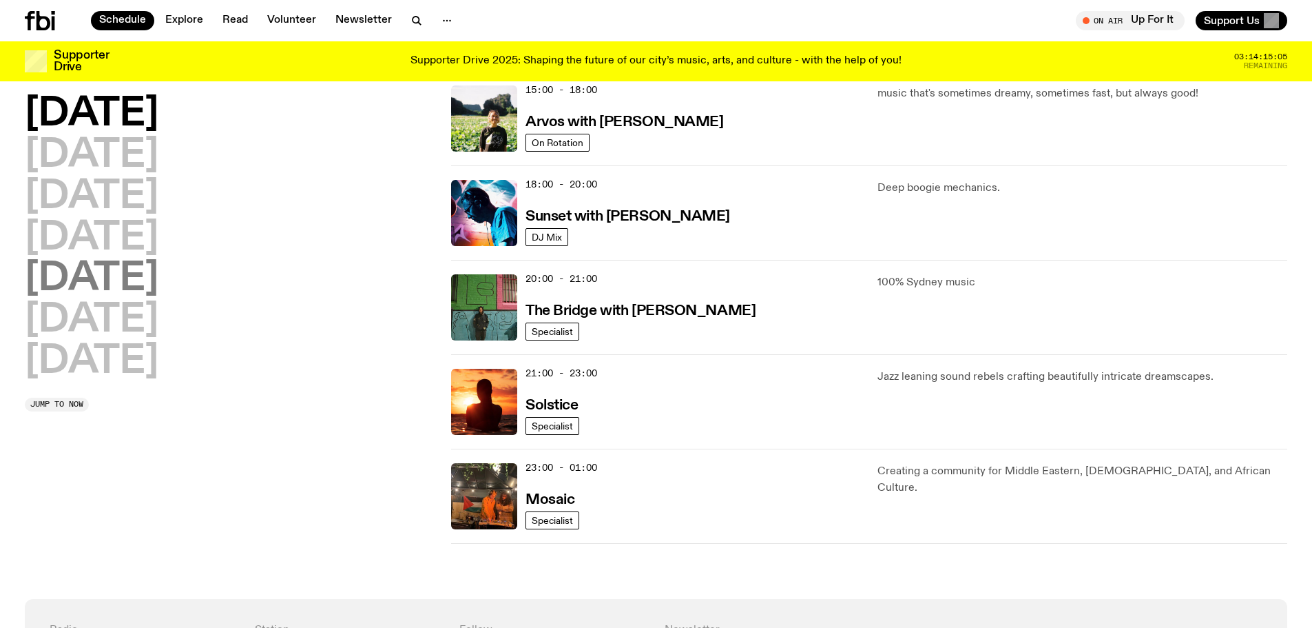 The image size is (1312, 628). What do you see at coordinates (484, 402) in the screenshot?
I see `img: A girl standing in the ocean as waist level, staring into the rise of the sun.` at bounding box center [484, 402].